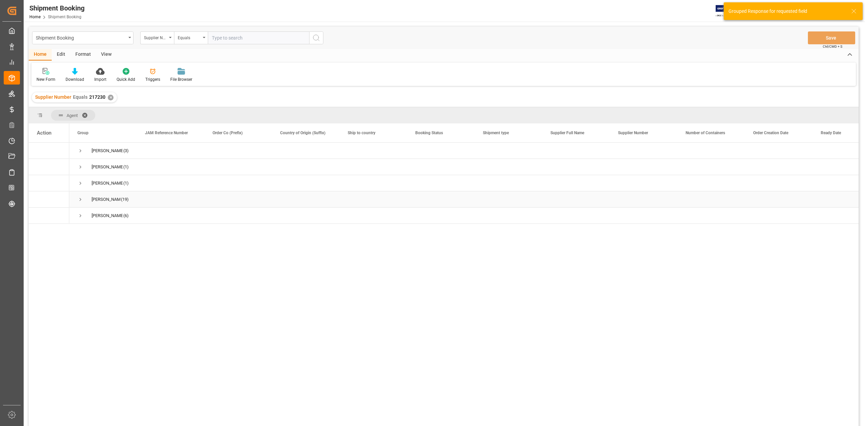 This screenshot has height=426, width=865. What do you see at coordinates (771, 133) in the screenshot?
I see `span: Order Creation Date` at bounding box center [771, 133].